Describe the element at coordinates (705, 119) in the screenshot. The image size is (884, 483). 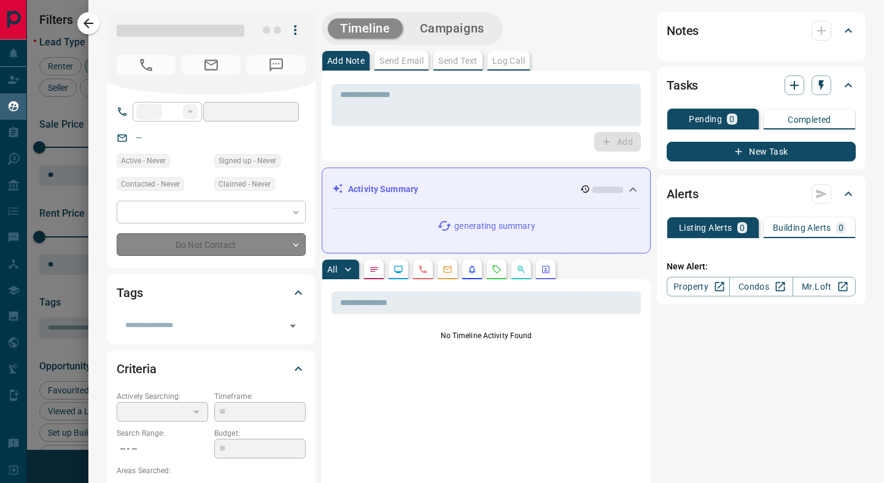
I see `p: Pending` at that location.